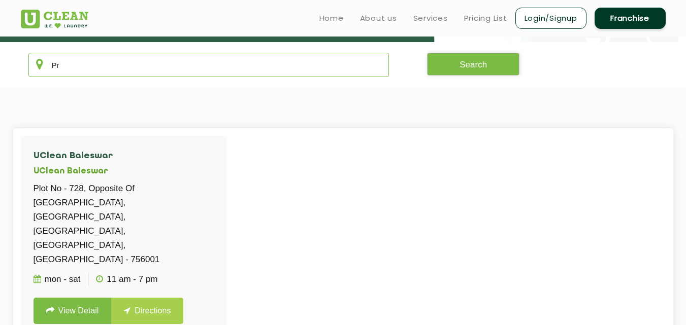 The height and width of the screenshot is (325, 686). I want to click on img: UClean Laundry and Dry Cleaning, so click(54, 19).